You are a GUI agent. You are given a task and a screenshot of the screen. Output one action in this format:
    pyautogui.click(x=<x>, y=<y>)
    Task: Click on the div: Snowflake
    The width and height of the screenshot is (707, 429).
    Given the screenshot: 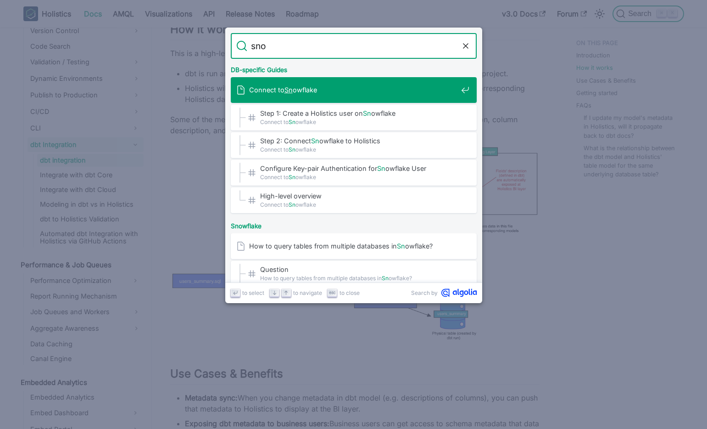 What is the action you would take?
    pyautogui.click(x=354, y=224)
    